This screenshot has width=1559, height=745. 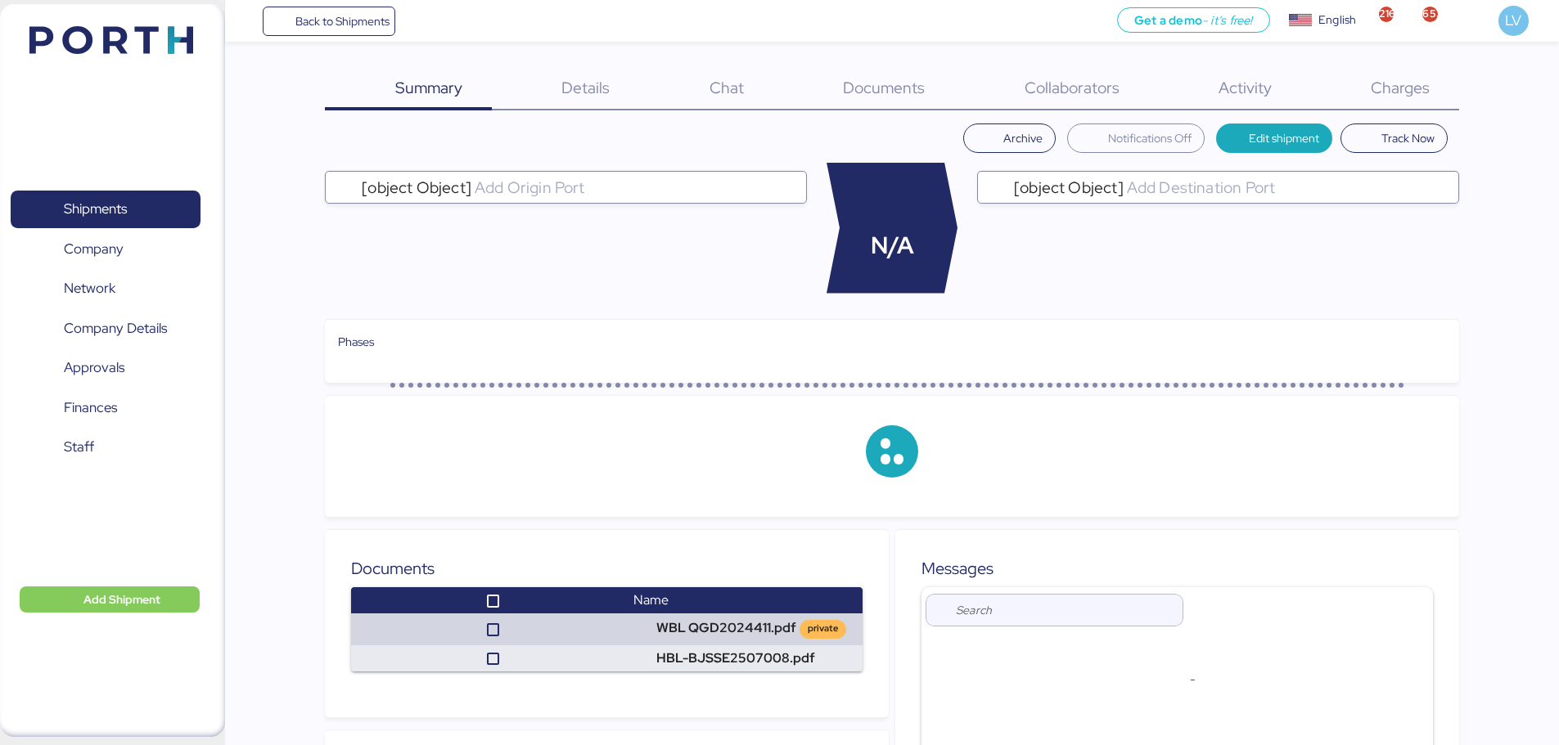 I want to click on span: Add Shipment, so click(x=122, y=600).